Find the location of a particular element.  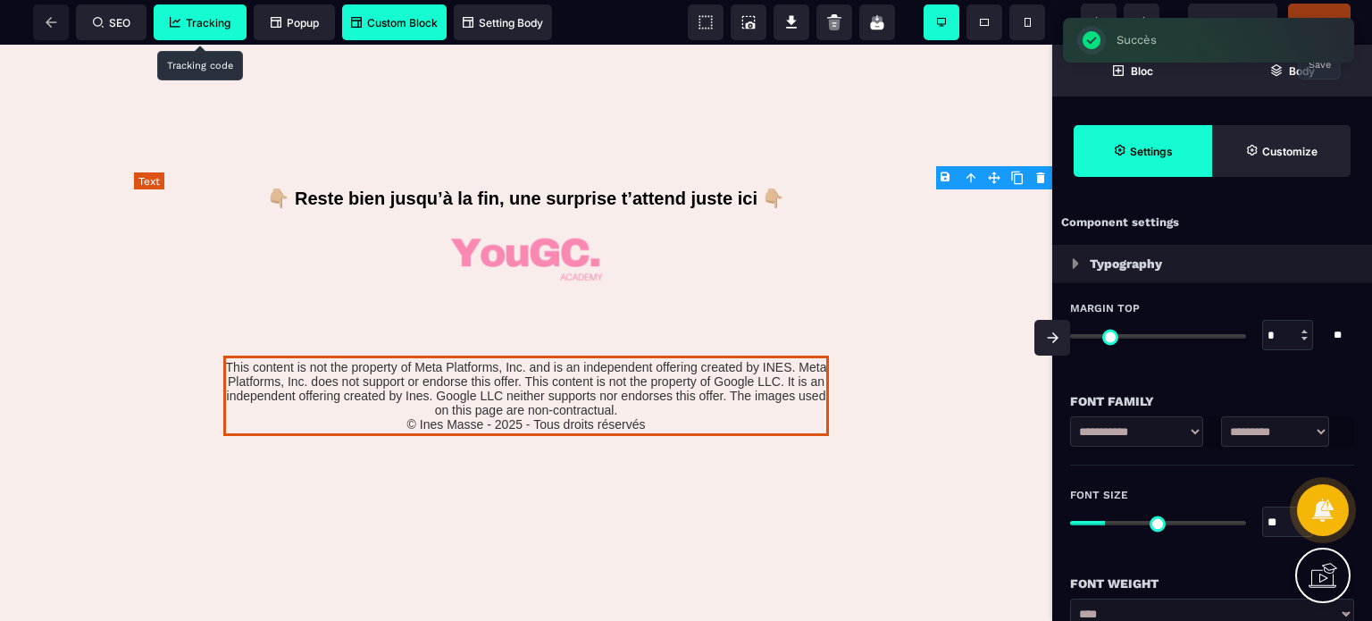

span: Tracking is located at coordinates (200, 22).